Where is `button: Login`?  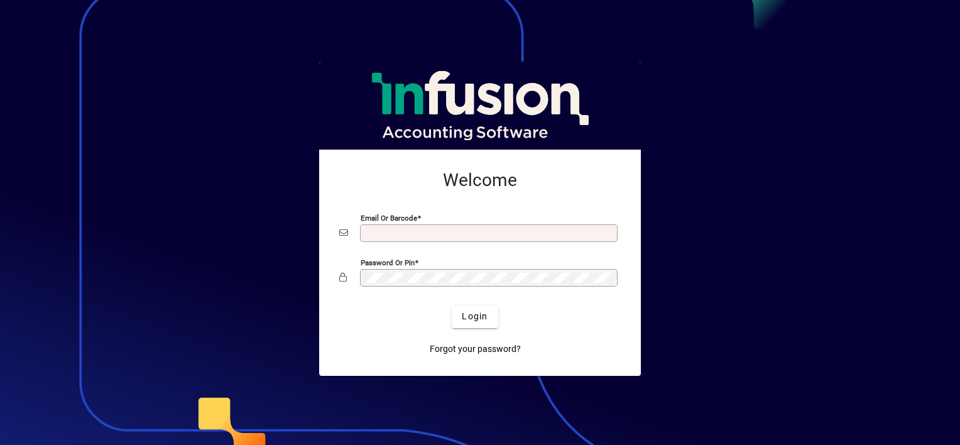
button: Login is located at coordinates (475, 317).